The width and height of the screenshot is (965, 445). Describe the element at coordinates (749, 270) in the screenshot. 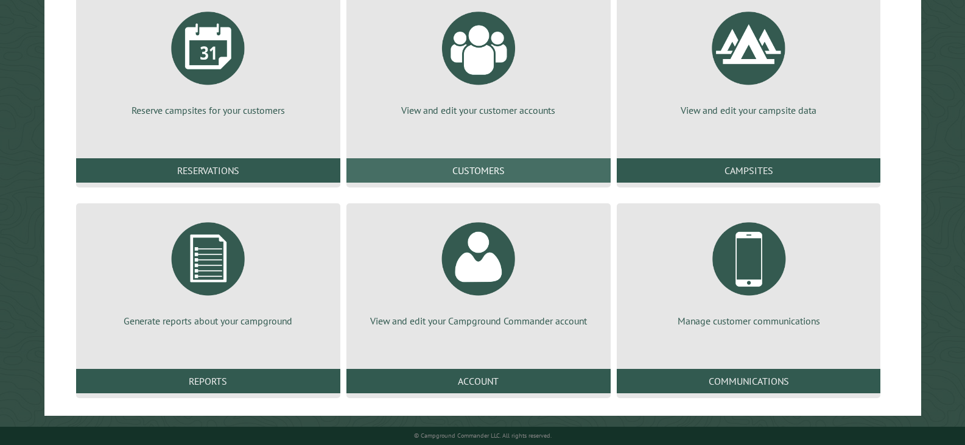

I see `a: Manage customer communications` at that location.